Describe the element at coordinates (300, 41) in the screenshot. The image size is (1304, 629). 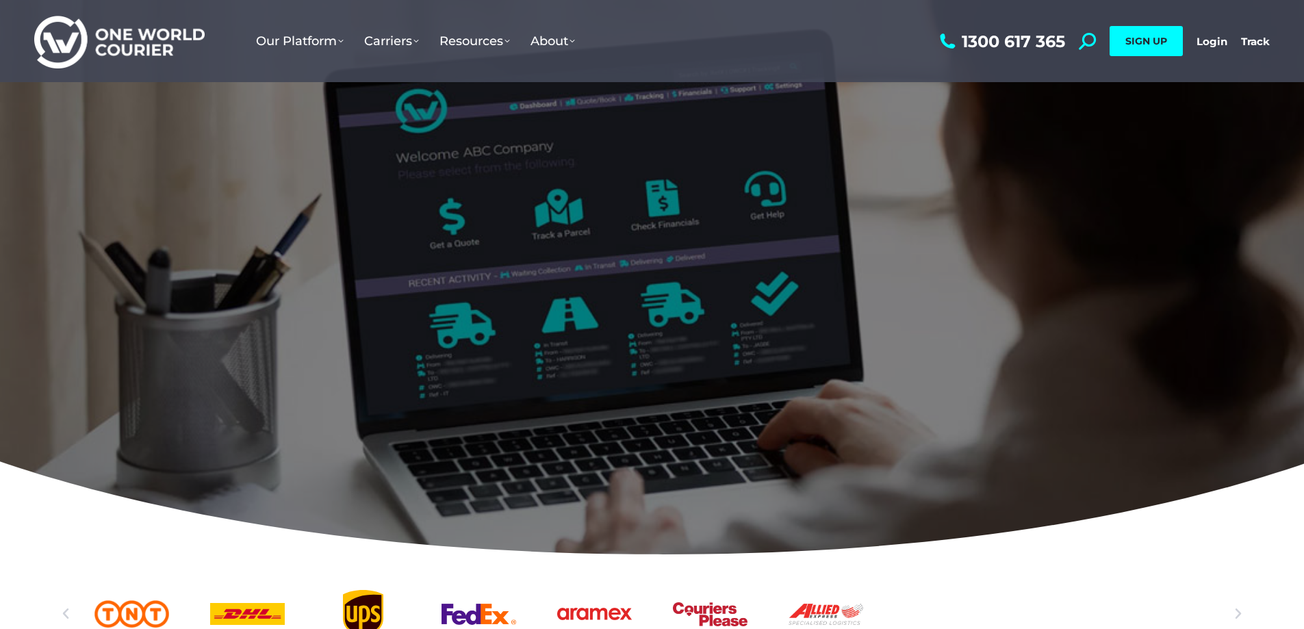
I see `a: Our Platform` at that location.